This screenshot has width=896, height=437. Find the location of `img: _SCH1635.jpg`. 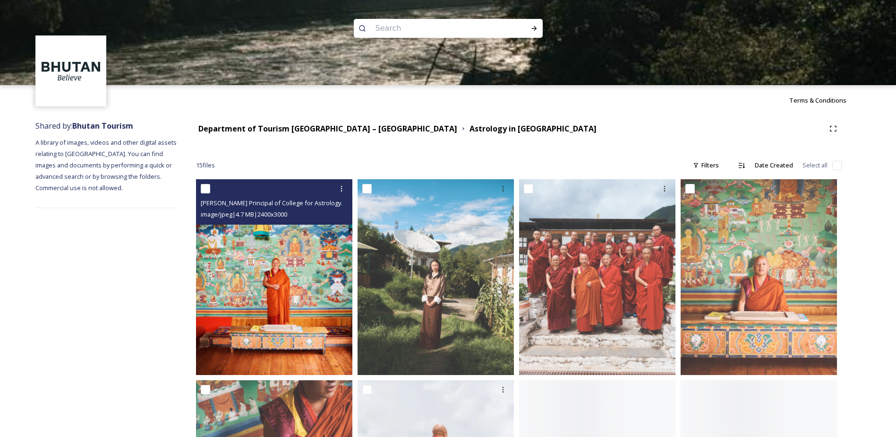

img: _SCH1635.jpg is located at coordinates (597, 277).